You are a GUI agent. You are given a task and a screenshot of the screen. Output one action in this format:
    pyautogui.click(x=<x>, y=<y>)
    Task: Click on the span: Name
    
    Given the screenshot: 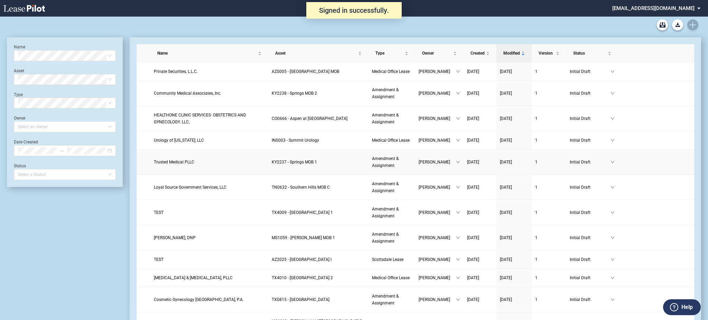 What is the action you would take?
    pyautogui.click(x=207, y=53)
    